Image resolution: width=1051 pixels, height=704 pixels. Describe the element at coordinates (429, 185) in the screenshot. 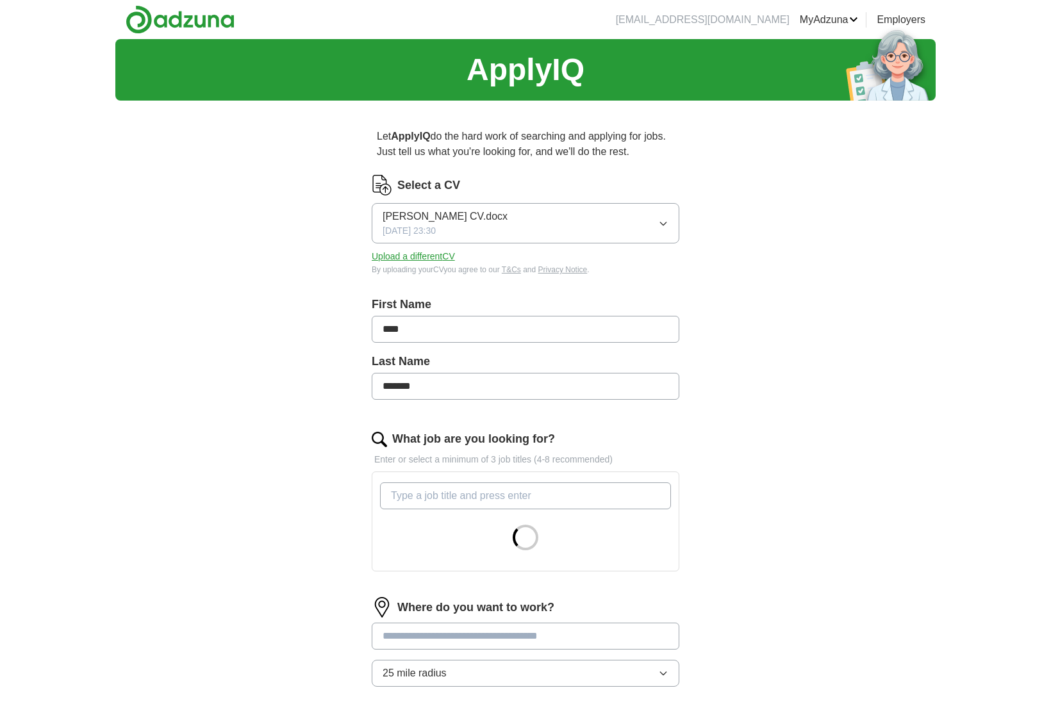

I see `label: Select a CV` at that location.